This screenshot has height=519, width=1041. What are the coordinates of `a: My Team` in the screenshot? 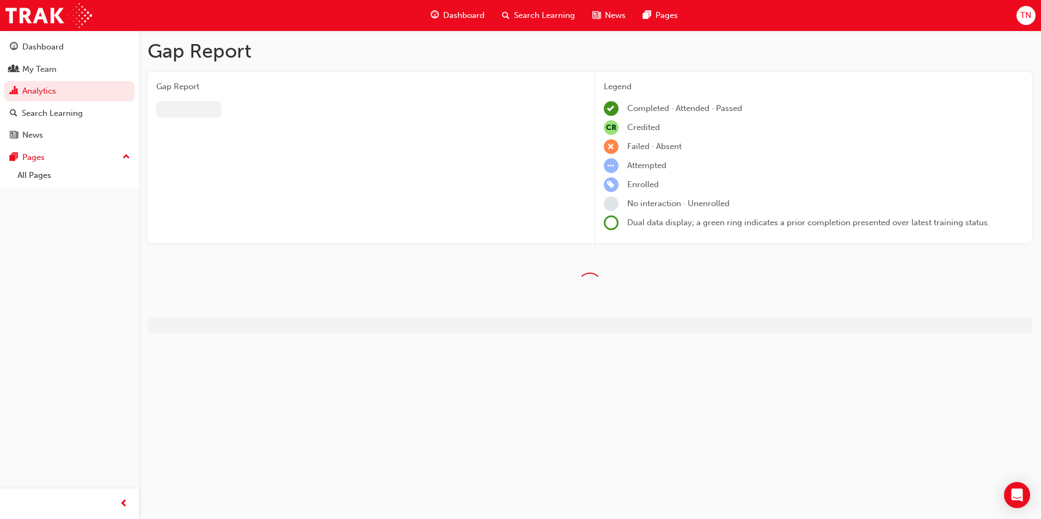 It's located at (69, 69).